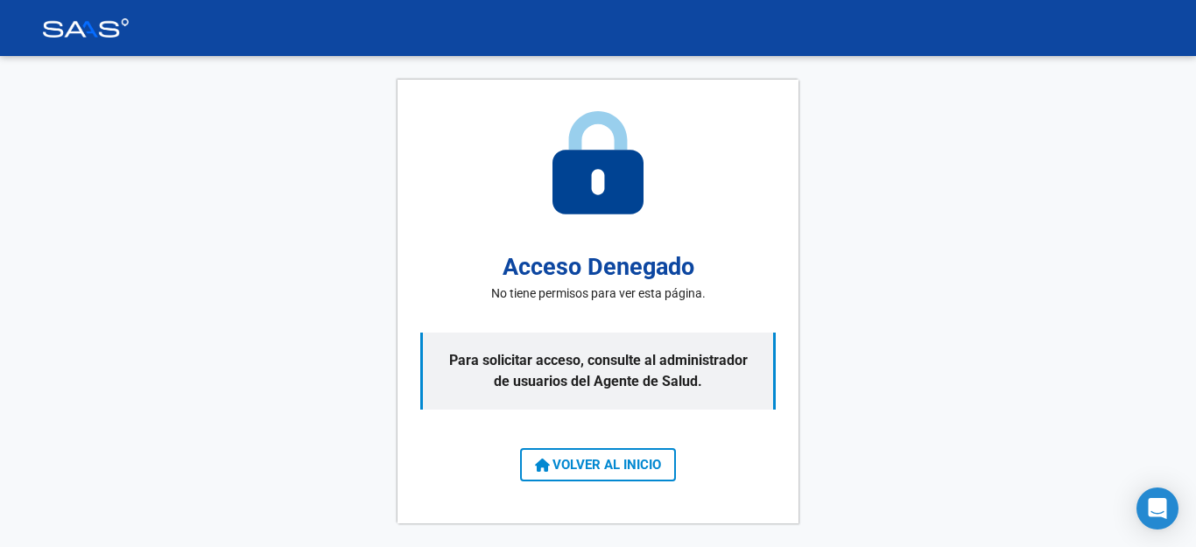  What do you see at coordinates (1157, 509) in the screenshot?
I see `div: Open Intercom Messenger` at bounding box center [1157, 509].